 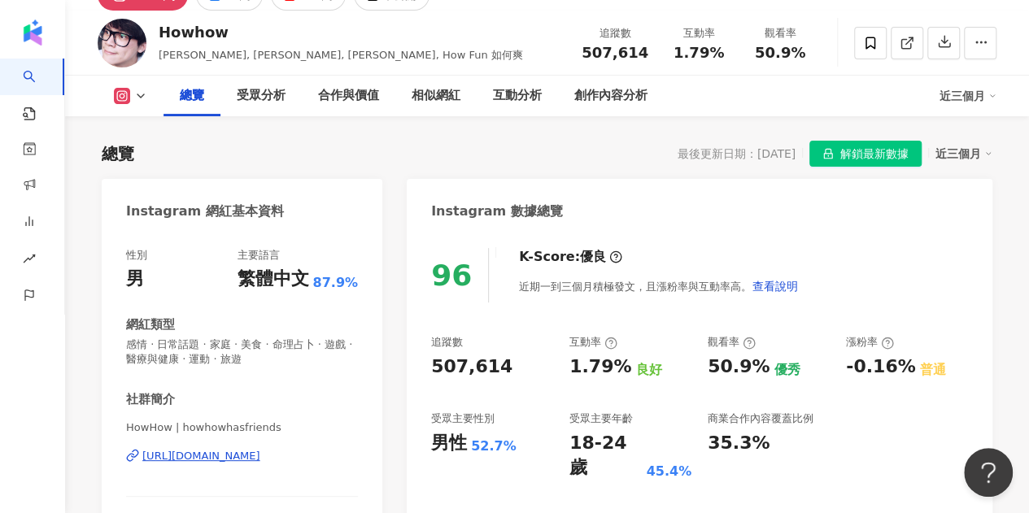 What do you see at coordinates (348, 96) in the screenshot?
I see `div: 合作與價值` at bounding box center [348, 96].